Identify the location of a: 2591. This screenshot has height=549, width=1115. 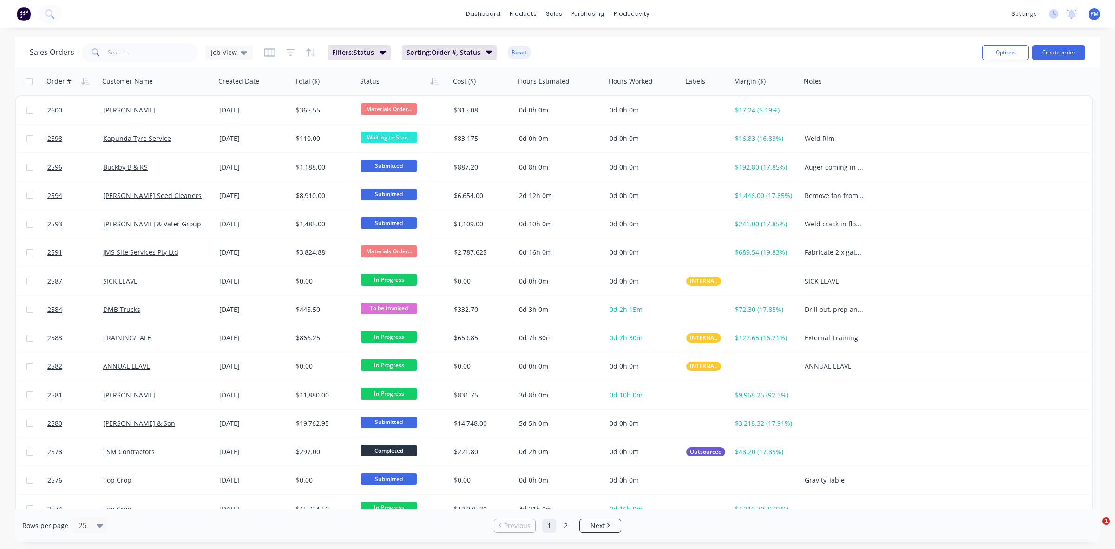
(75, 252).